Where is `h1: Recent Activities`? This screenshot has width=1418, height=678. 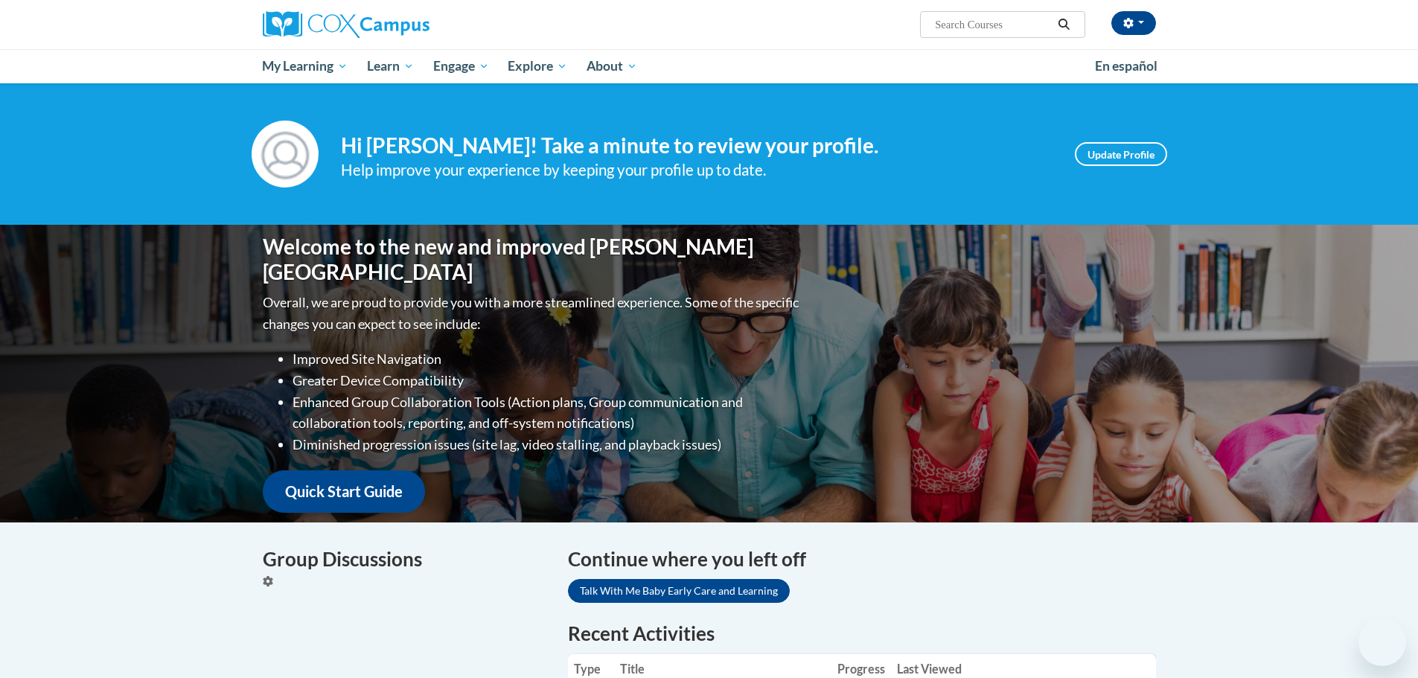 h1: Recent Activities is located at coordinates (862, 633).